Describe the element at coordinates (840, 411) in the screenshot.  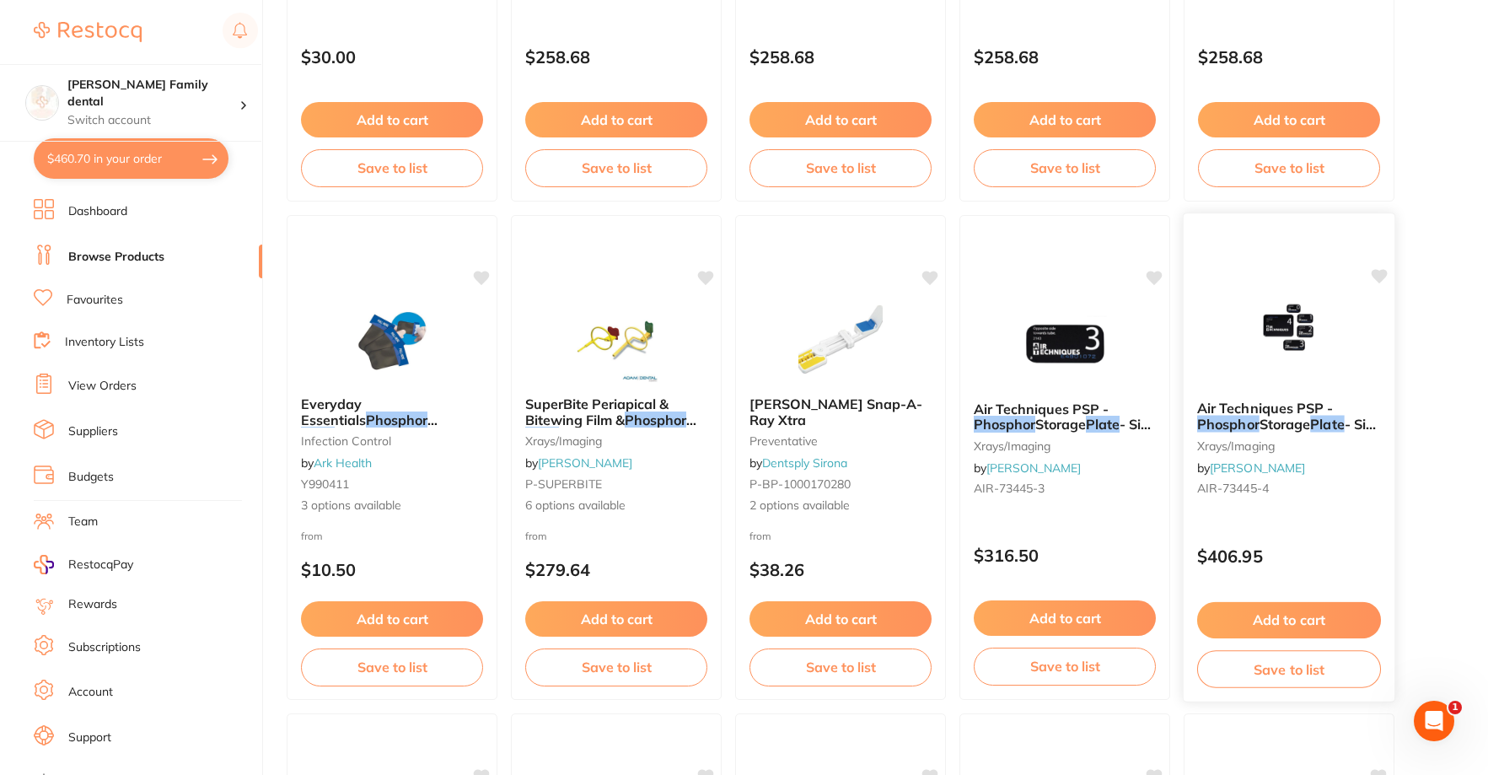
I see `b: Rinn Snap-A-Ray Xtra` at that location.